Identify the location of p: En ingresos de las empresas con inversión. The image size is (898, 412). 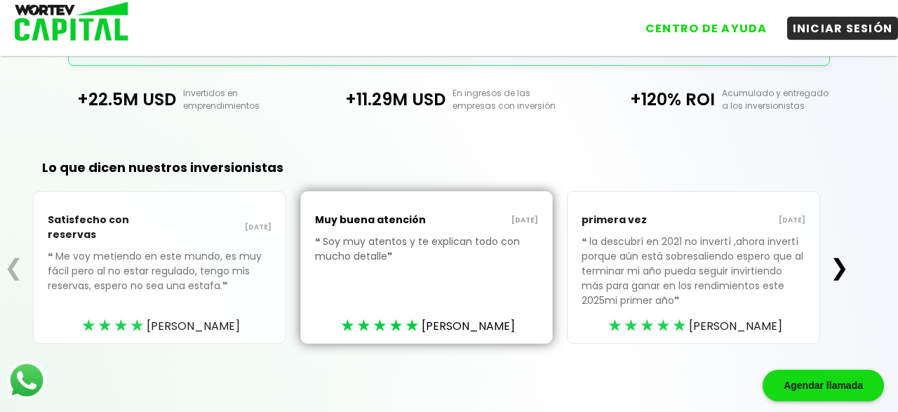
(514, 100).